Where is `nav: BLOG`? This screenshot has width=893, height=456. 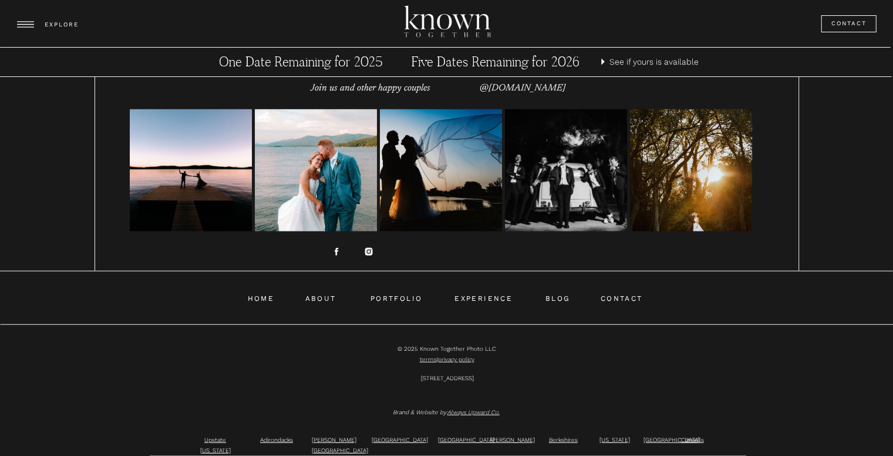 nav: BLOG is located at coordinates (558, 297).